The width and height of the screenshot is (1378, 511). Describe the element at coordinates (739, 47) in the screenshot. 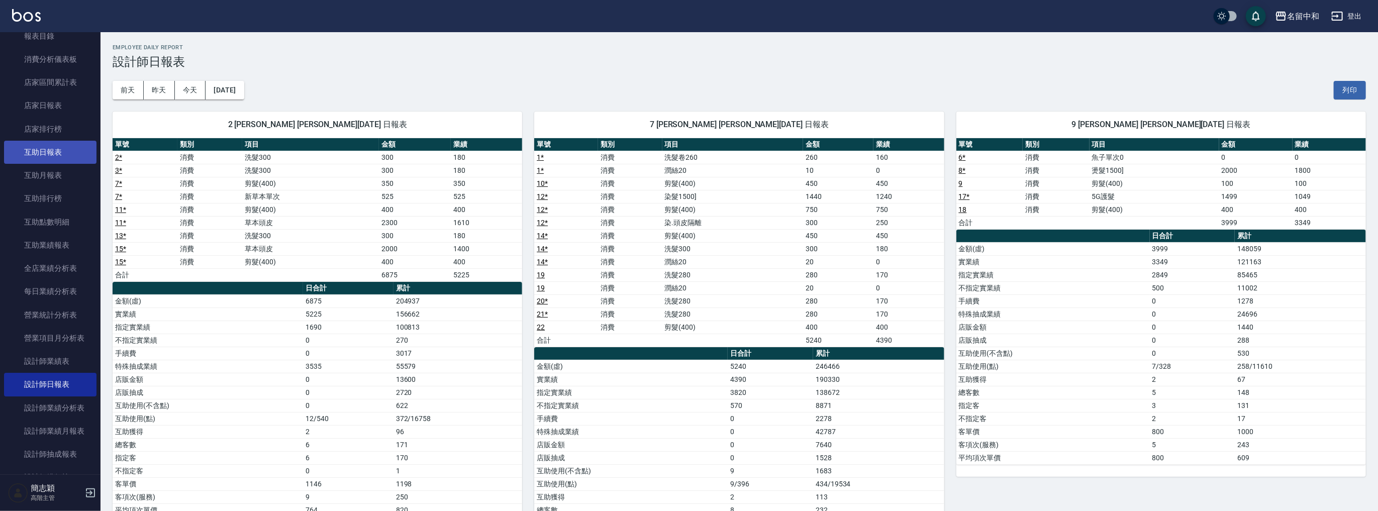

I see `h2: Employee Daily Report` at that location.